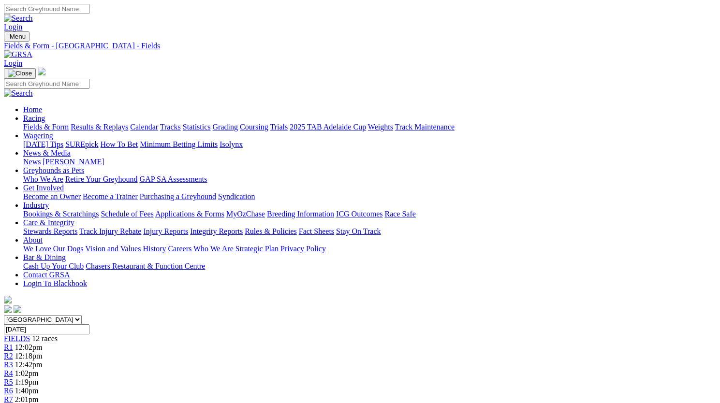 The height and width of the screenshot is (403, 720). Describe the element at coordinates (278, 127) in the screenshot. I see `a: Trials` at that location.